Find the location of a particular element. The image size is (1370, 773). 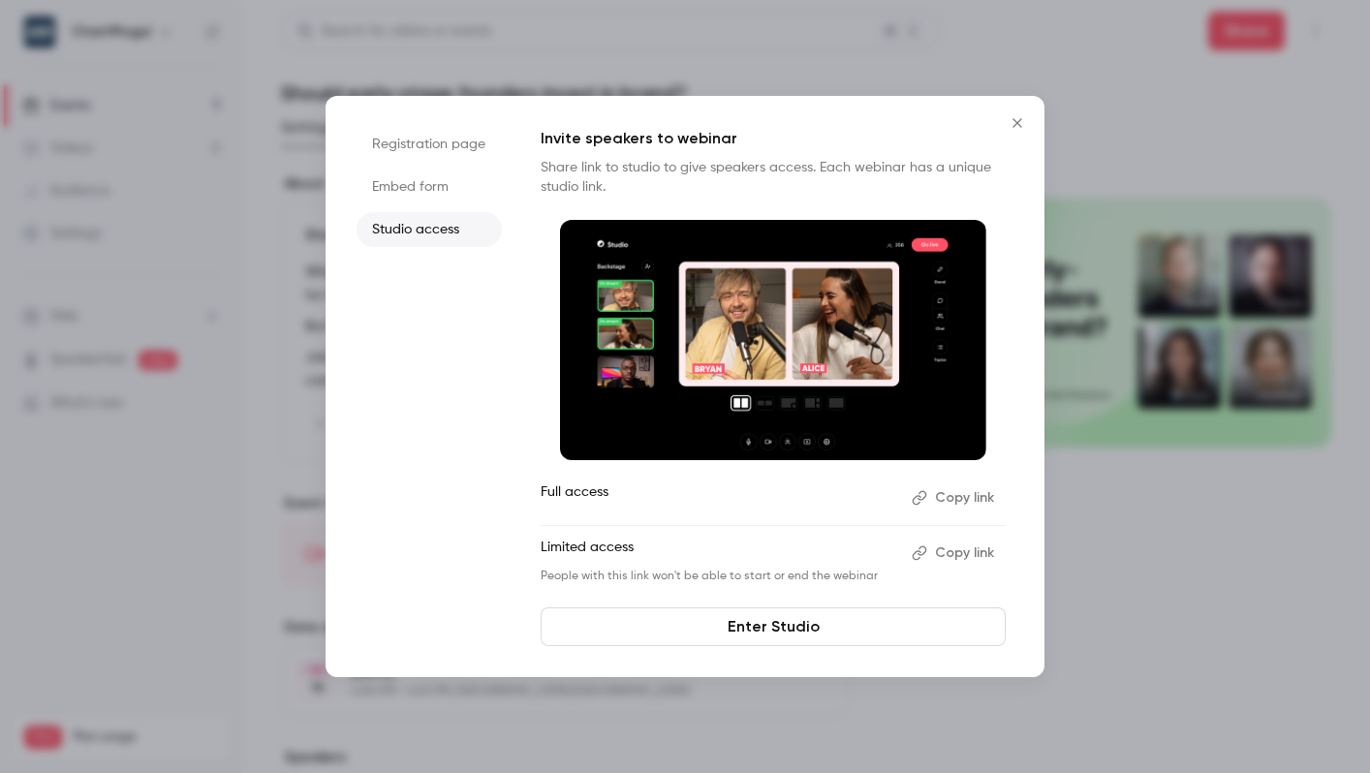

li: Embed form is located at coordinates (429, 187).